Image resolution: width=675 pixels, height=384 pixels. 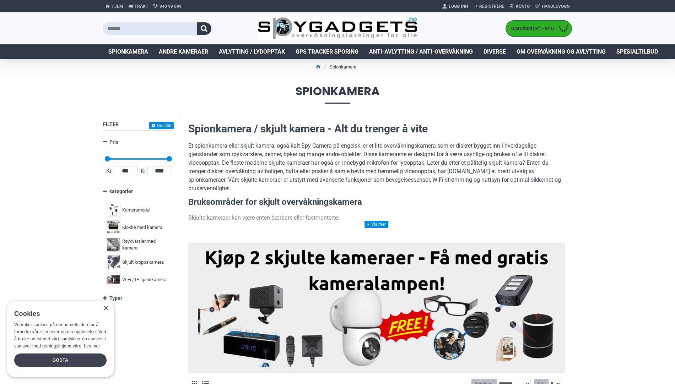 What do you see at coordinates (458, 6) in the screenshot?
I see `span: Logg Inn` at bounding box center [458, 6].